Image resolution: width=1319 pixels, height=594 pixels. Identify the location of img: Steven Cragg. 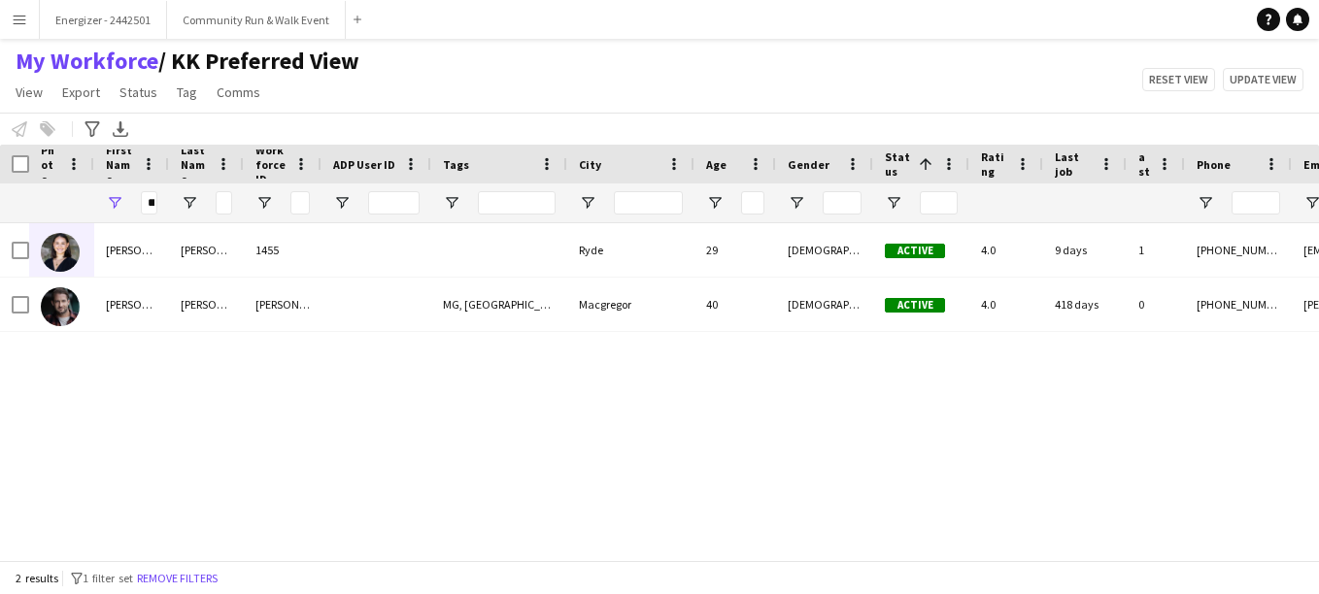
(60, 307).